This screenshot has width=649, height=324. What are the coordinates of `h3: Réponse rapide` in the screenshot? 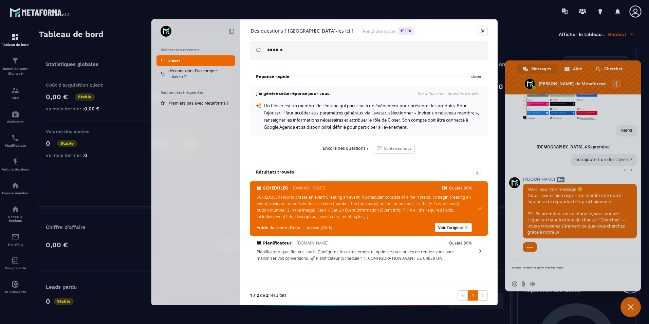 It's located at (272, 76).